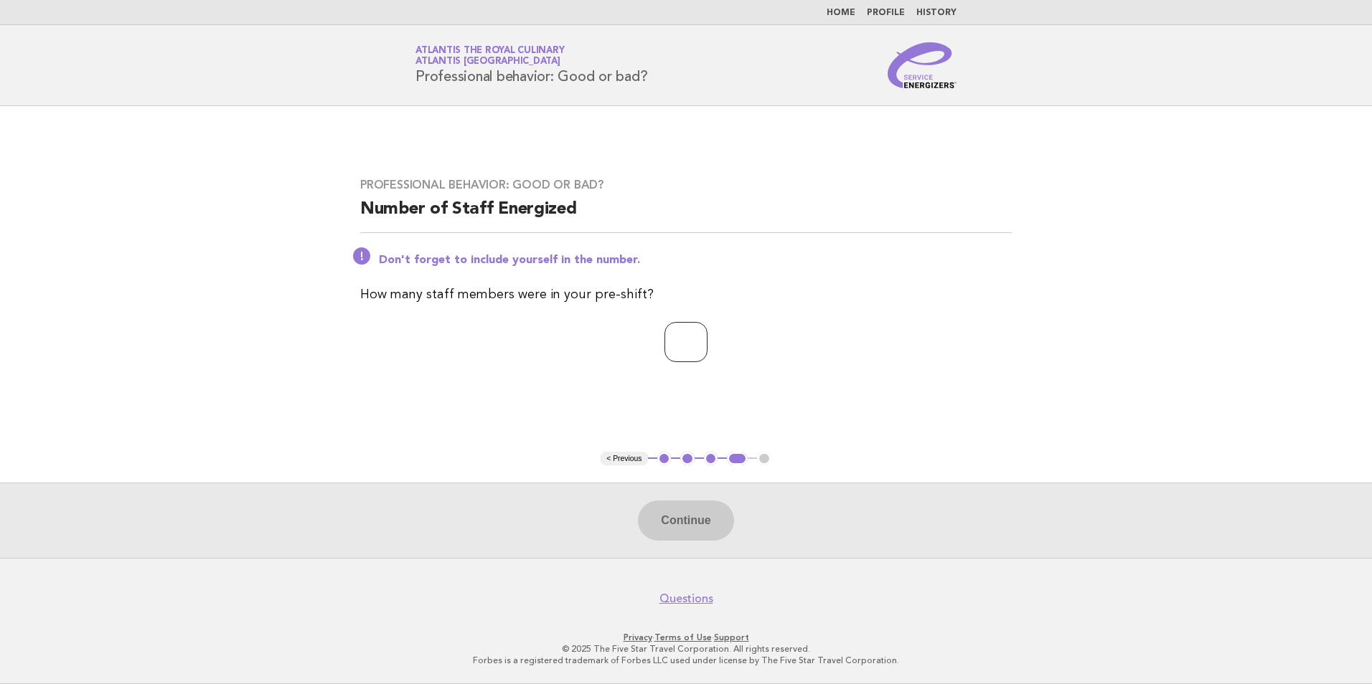 The height and width of the screenshot is (684, 1372). What do you see at coordinates (638, 638) in the screenshot?
I see `a: Privacy` at bounding box center [638, 638].